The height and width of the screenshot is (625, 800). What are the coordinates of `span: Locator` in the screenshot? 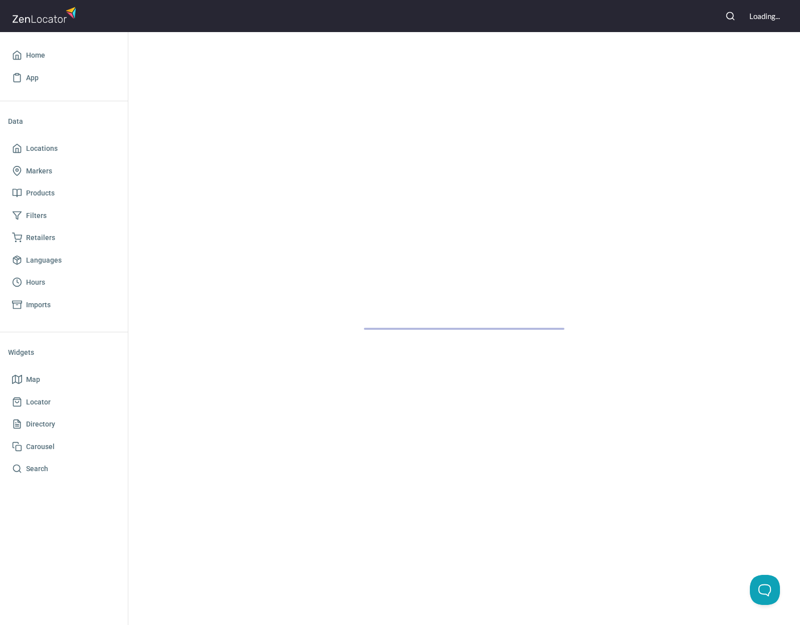 It's located at (38, 402).